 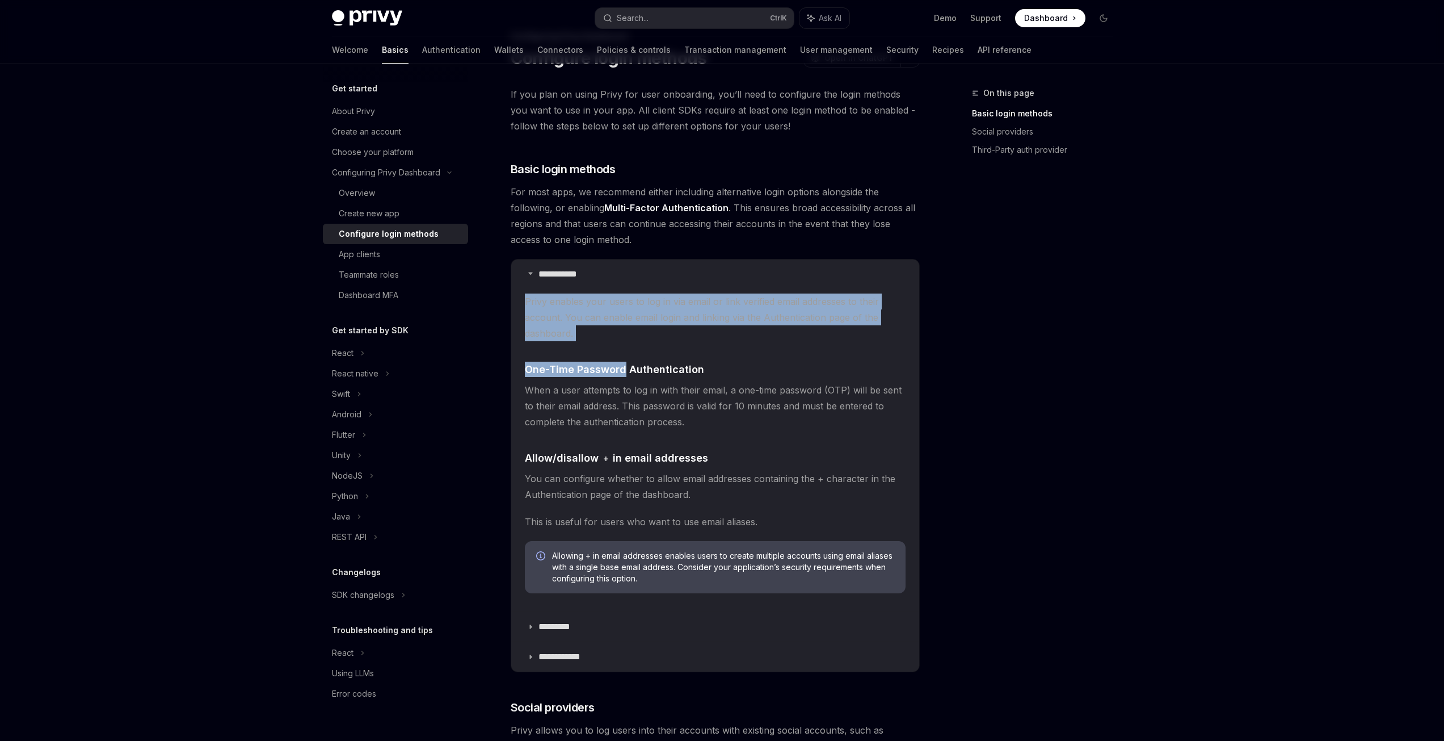 What do you see at coordinates (356, 572) in the screenshot?
I see `h5: Changelogs` at bounding box center [356, 572].